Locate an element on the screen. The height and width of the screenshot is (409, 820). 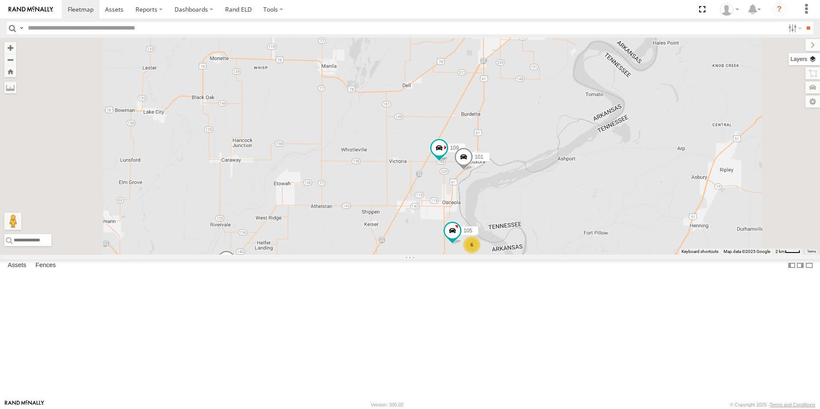
span: 101 is located at coordinates (479, 157).